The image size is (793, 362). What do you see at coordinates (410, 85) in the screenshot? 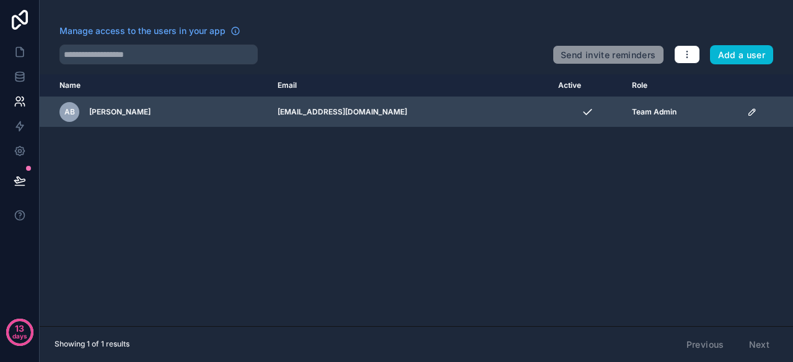
I see `th: Email` at bounding box center [410, 85].